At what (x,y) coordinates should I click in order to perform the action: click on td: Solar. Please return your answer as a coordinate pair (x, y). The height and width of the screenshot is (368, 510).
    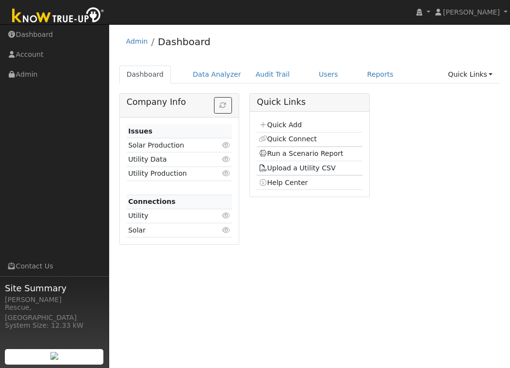
    Looking at the image, I should click on (171, 230).